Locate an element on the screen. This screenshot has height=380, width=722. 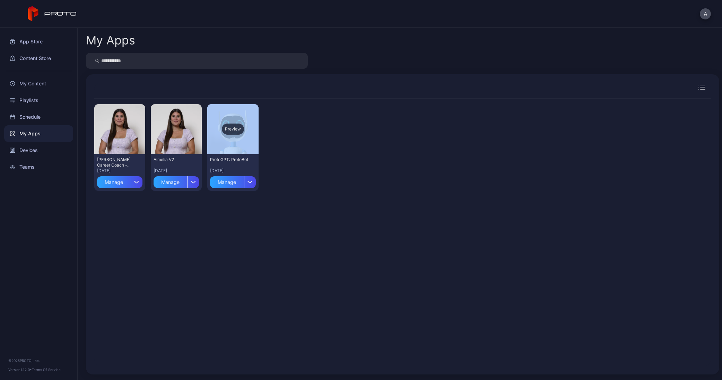
div: My Content is located at coordinates (38, 84).